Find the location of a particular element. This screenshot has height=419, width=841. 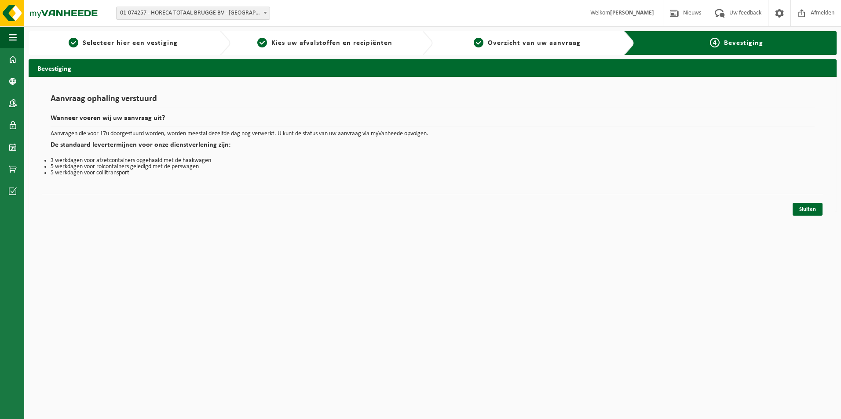

li: 5 werkdagen voor collitransport is located at coordinates (432, 173).